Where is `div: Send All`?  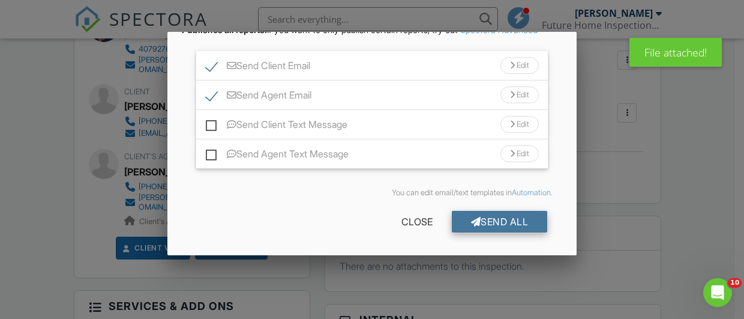
div: Send All is located at coordinates (500, 221).